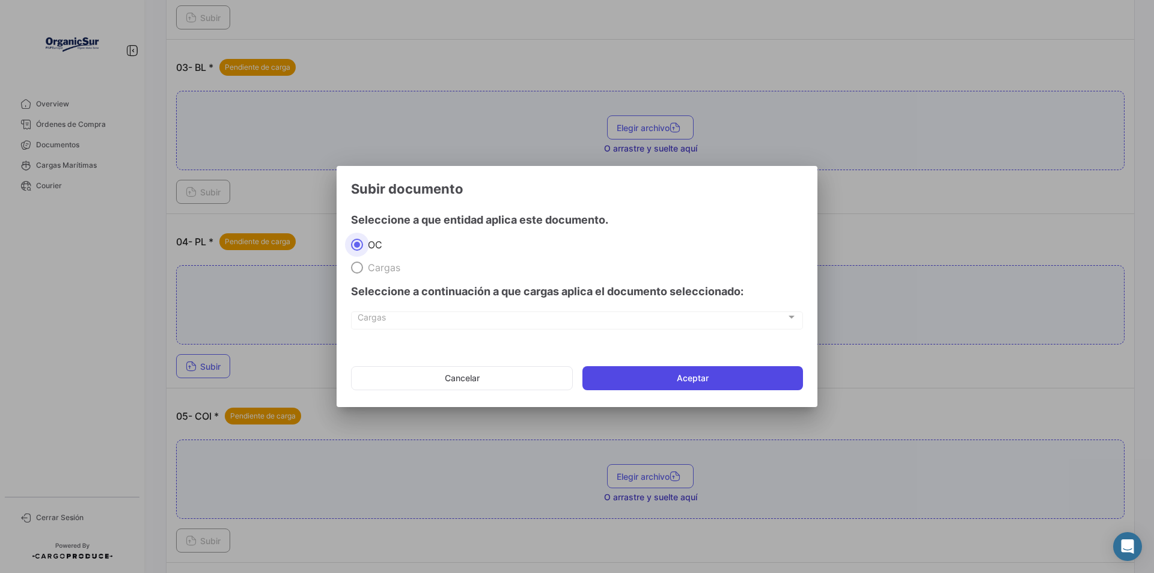 This screenshot has height=573, width=1154. I want to click on span: OC, so click(373, 245).